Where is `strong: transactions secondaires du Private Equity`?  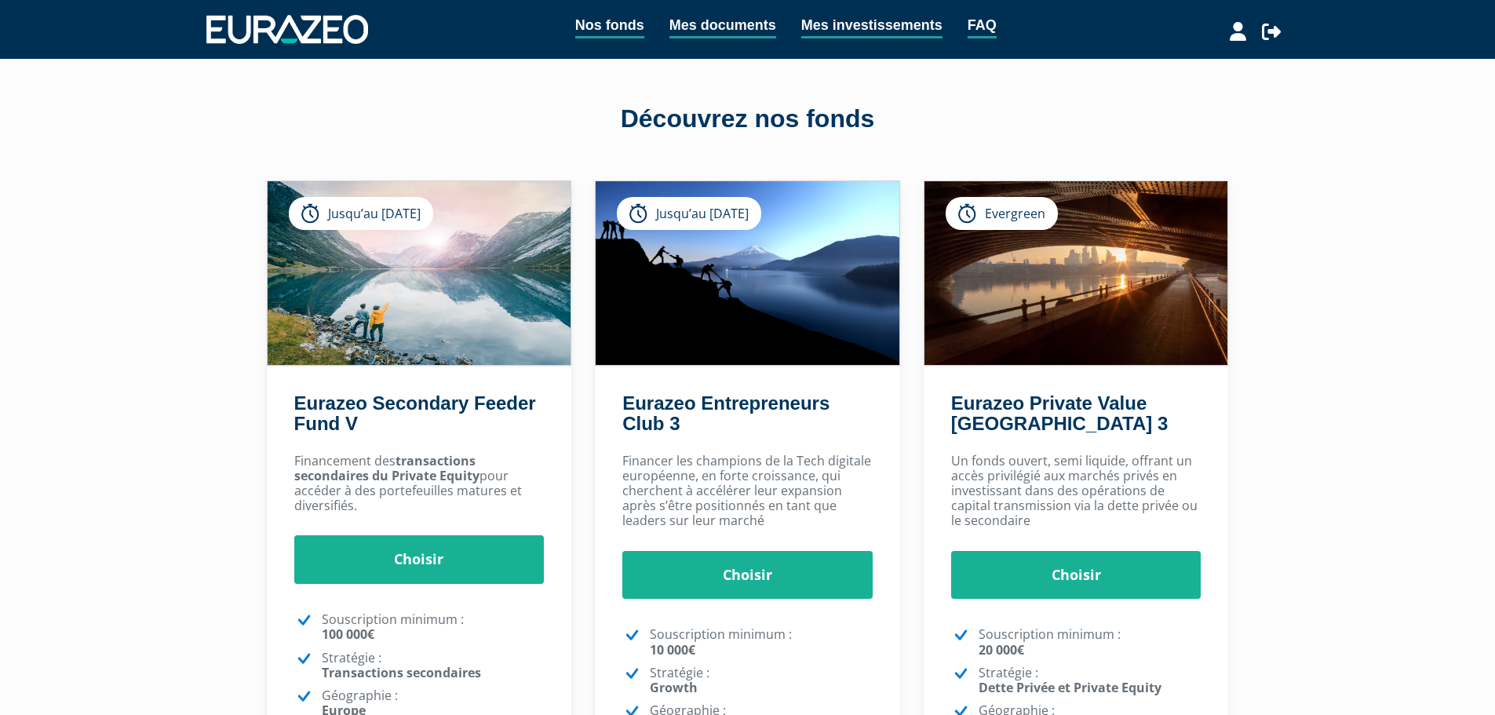 strong: transactions secondaires du Private Equity is located at coordinates (387, 468).